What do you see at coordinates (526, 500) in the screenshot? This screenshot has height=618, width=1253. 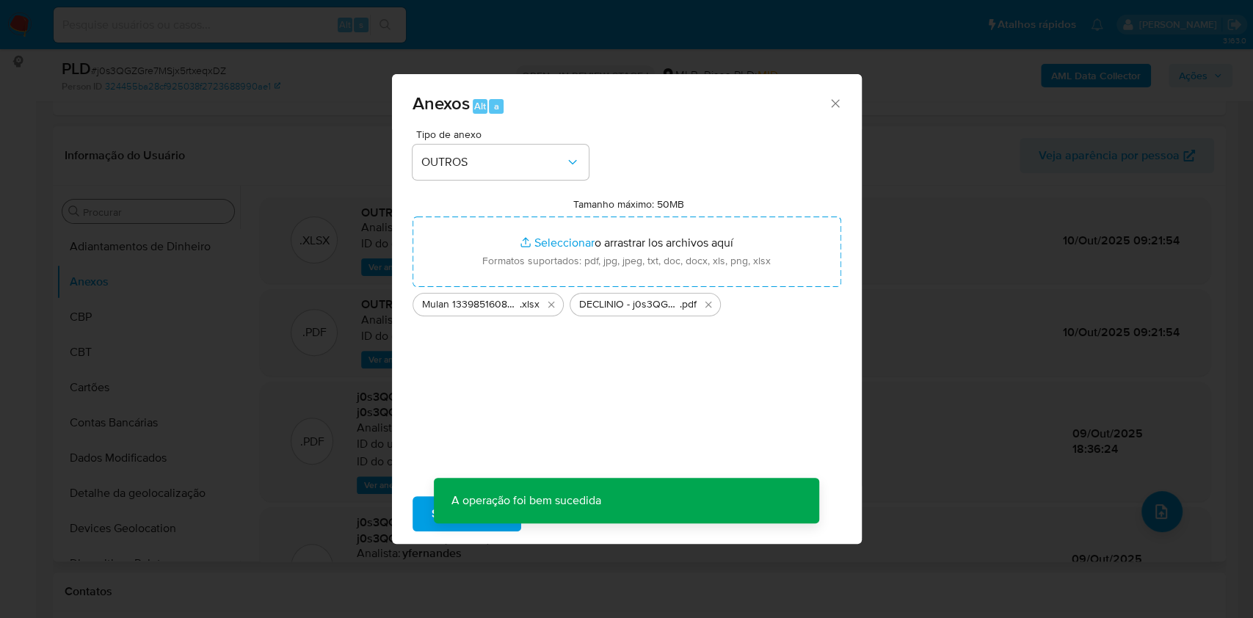 I see `p: A operação foi bem sucedida` at bounding box center [526, 500].